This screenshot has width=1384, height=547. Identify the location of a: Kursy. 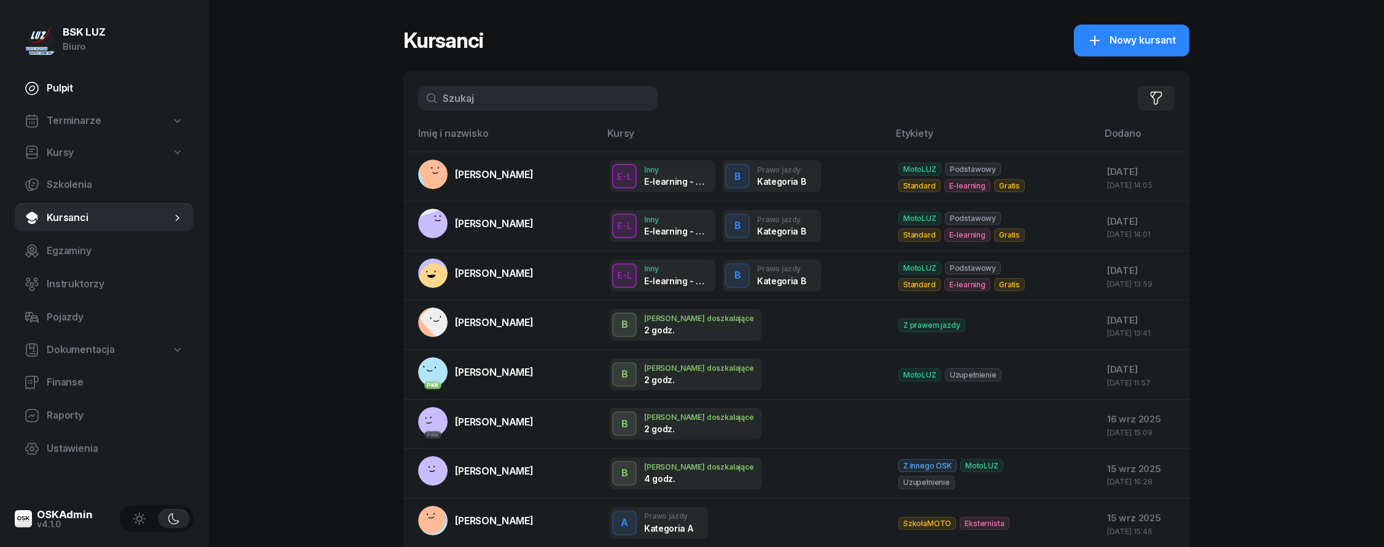
(104, 153).